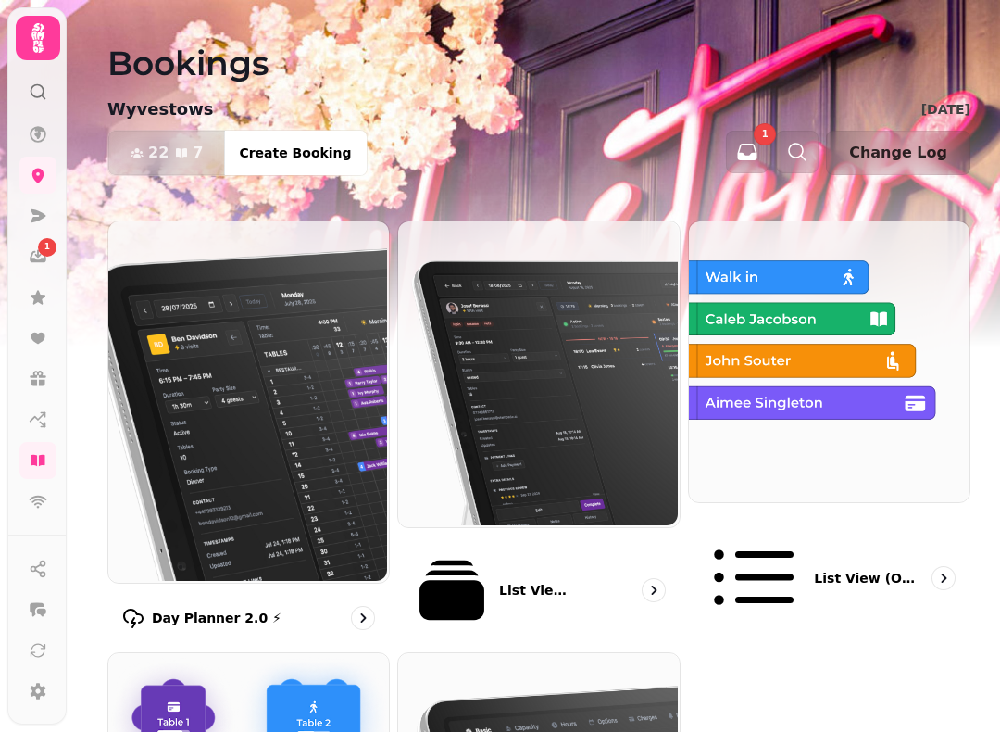 Image resolution: width=1000 pixels, height=732 pixels. I want to click on p: Wyvestows, so click(160, 109).